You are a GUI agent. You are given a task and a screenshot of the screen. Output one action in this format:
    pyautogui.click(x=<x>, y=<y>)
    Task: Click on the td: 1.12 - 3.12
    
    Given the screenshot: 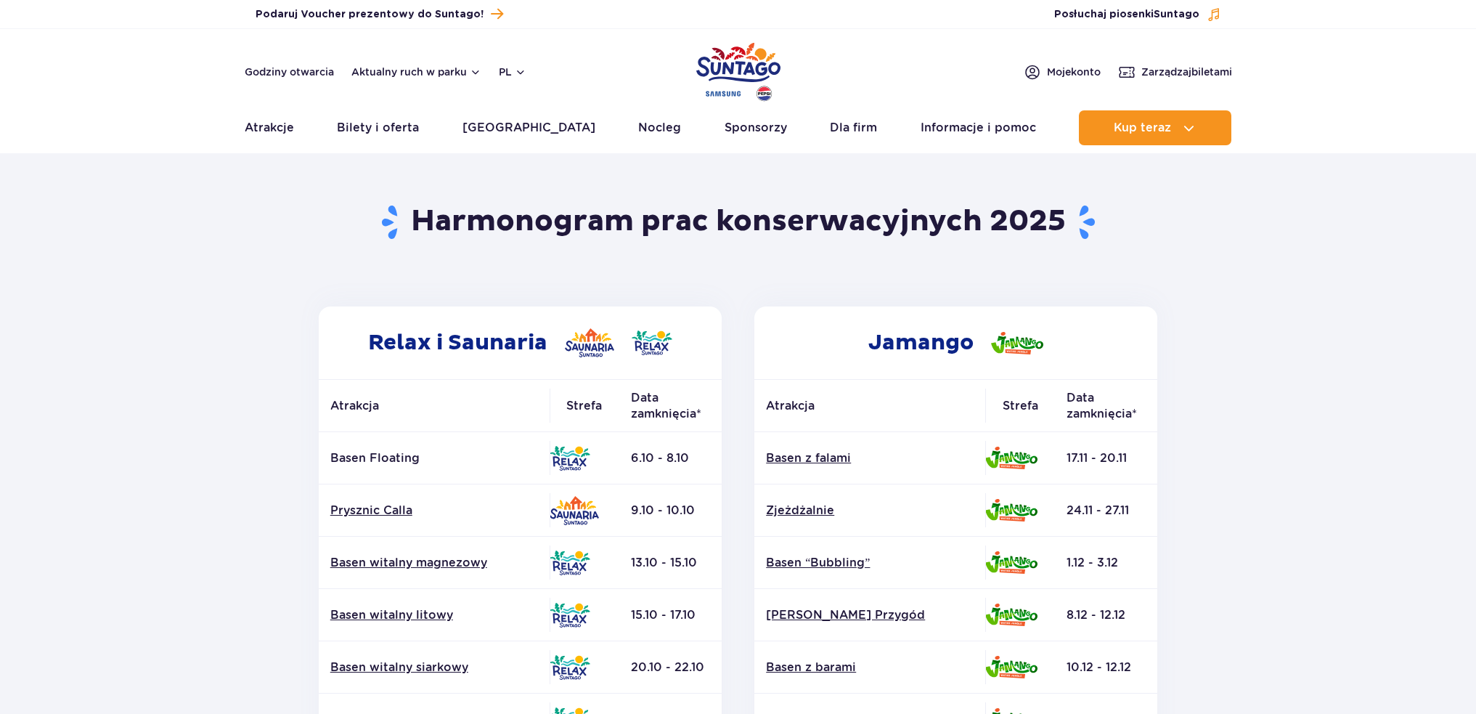 What is the action you would take?
    pyautogui.click(x=1106, y=563)
    